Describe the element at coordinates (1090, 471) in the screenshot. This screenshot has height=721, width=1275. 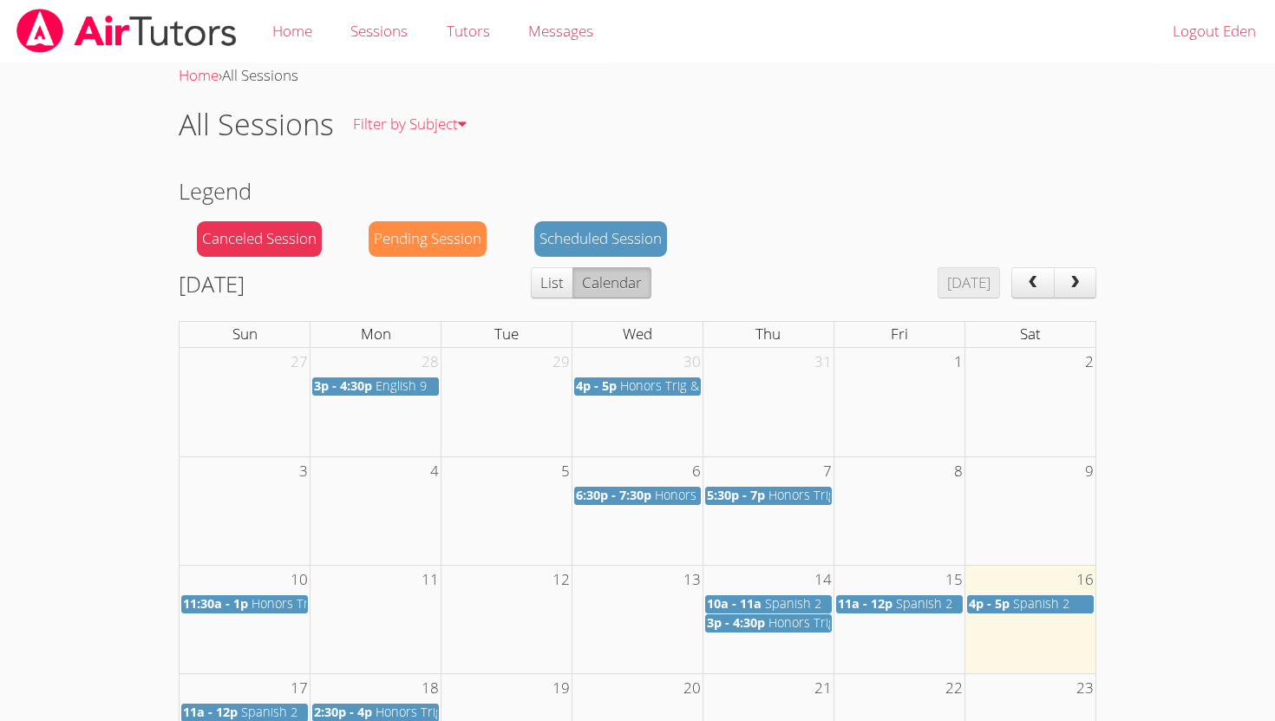
I see `span: 9` at that location.